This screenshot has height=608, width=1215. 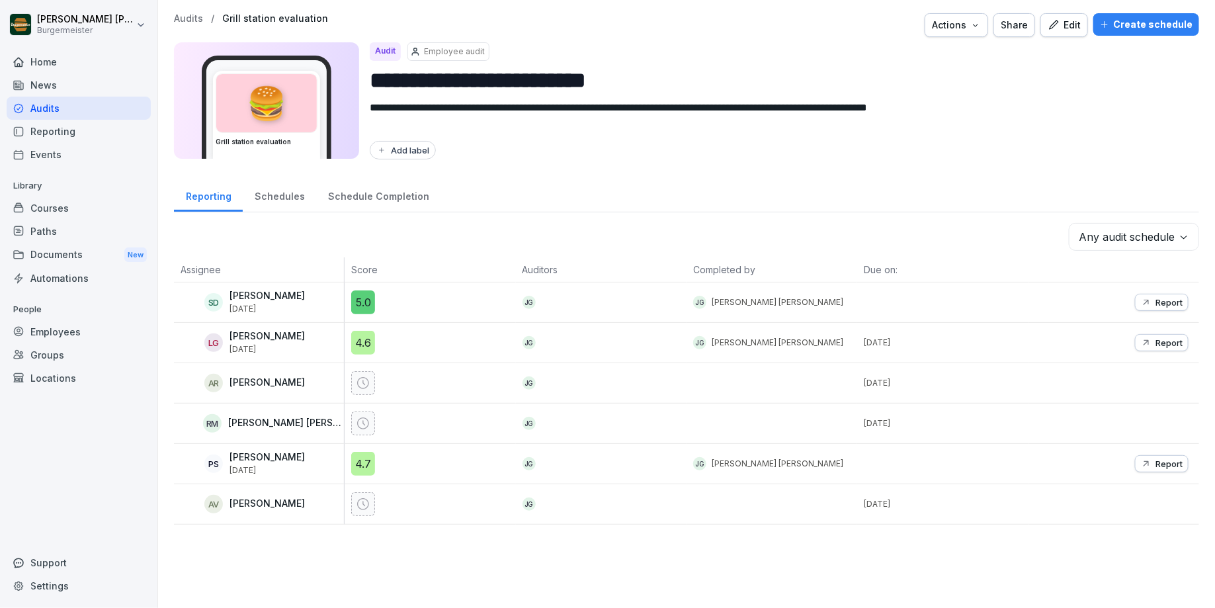 What do you see at coordinates (363, 343) in the screenshot?
I see `div: 4.6` at bounding box center [363, 343].